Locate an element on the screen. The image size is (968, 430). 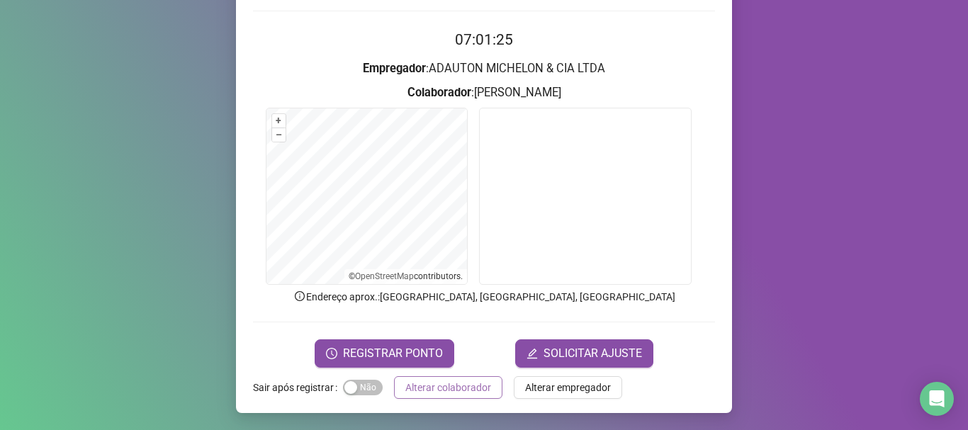
h3: : ADAUTON MICHELON & CIA LTDA is located at coordinates (484, 69).